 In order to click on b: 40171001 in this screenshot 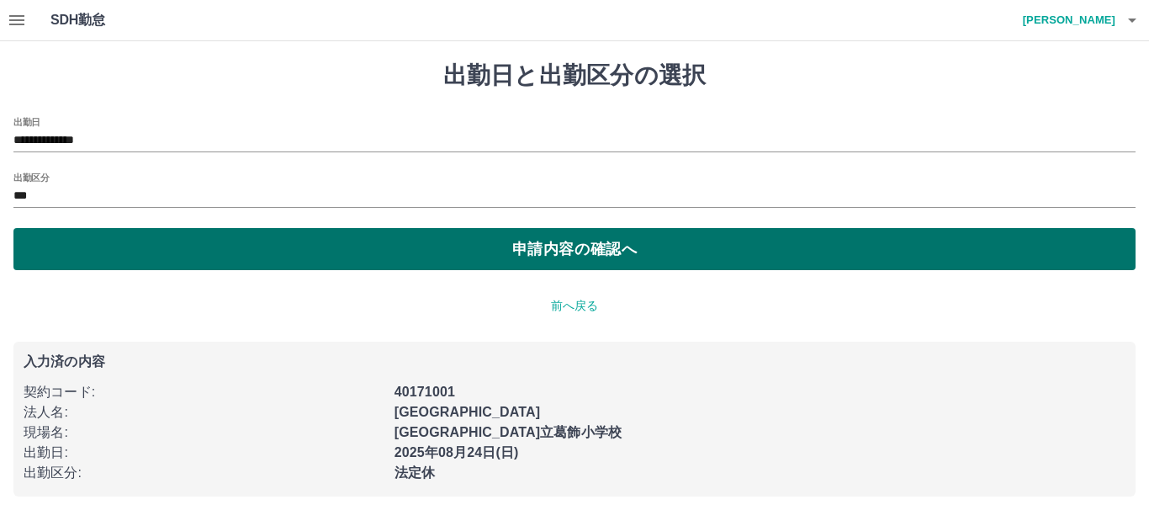, I will do `click(425, 391)`.